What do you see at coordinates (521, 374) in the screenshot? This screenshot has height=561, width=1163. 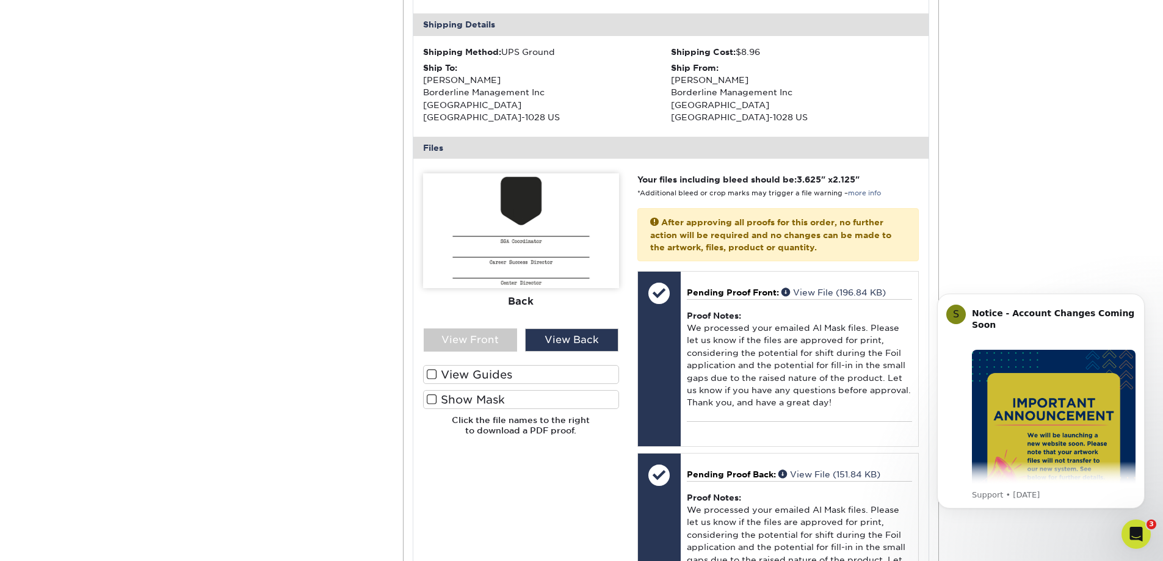 I see `label: View Guides` at bounding box center [521, 374].